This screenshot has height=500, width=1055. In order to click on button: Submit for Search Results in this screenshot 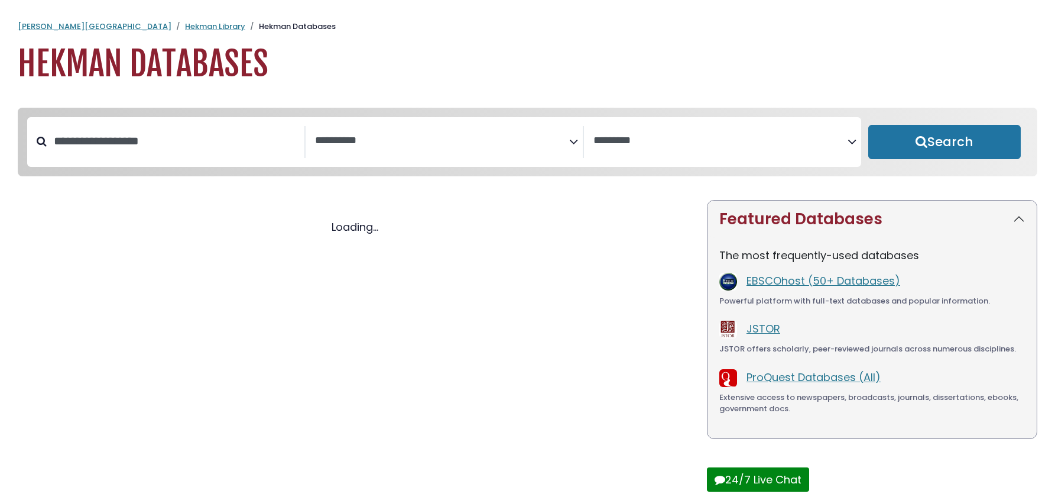, I will do `click(945, 142)`.